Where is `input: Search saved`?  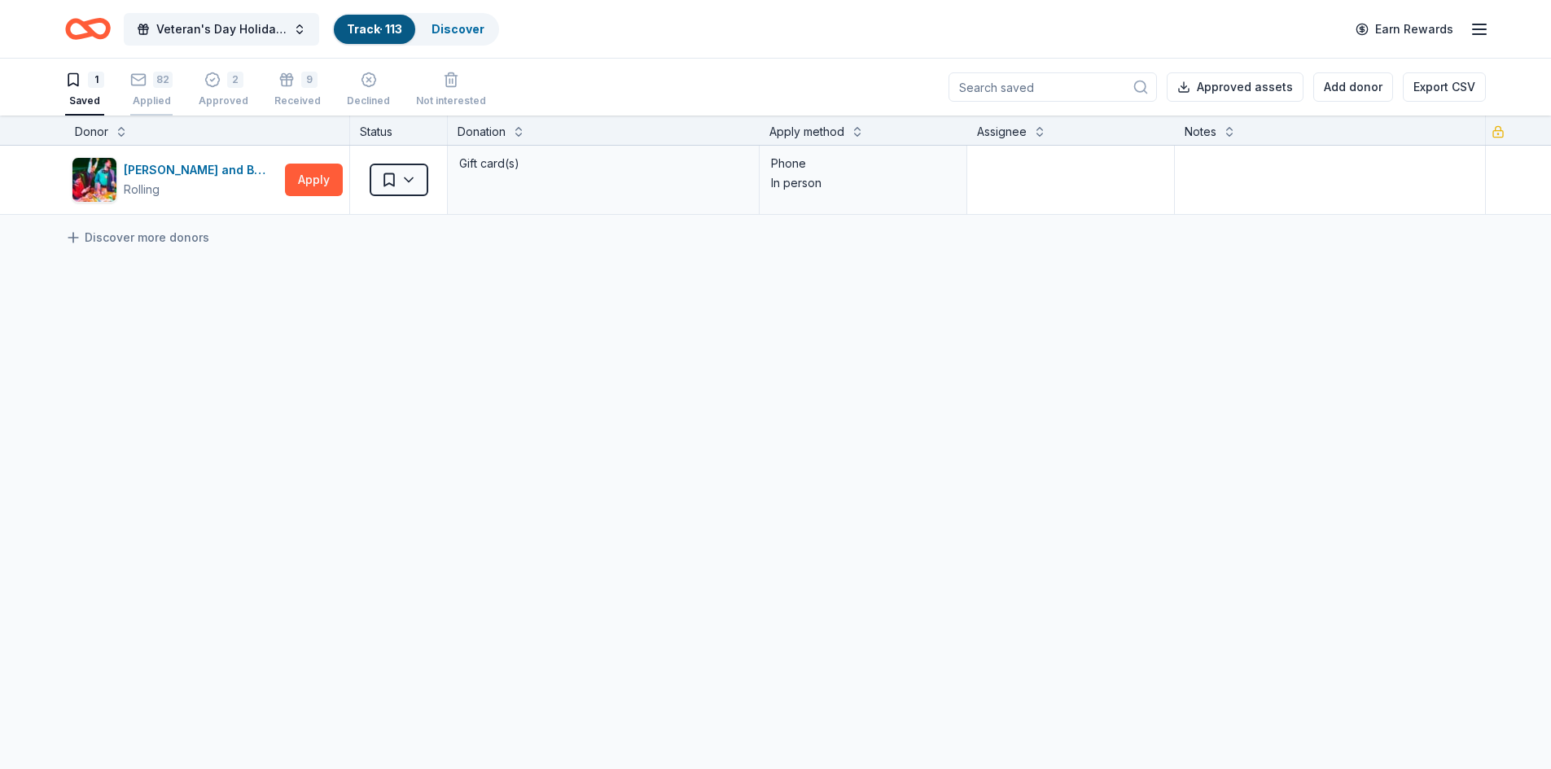 input: Search saved is located at coordinates (1053, 87).